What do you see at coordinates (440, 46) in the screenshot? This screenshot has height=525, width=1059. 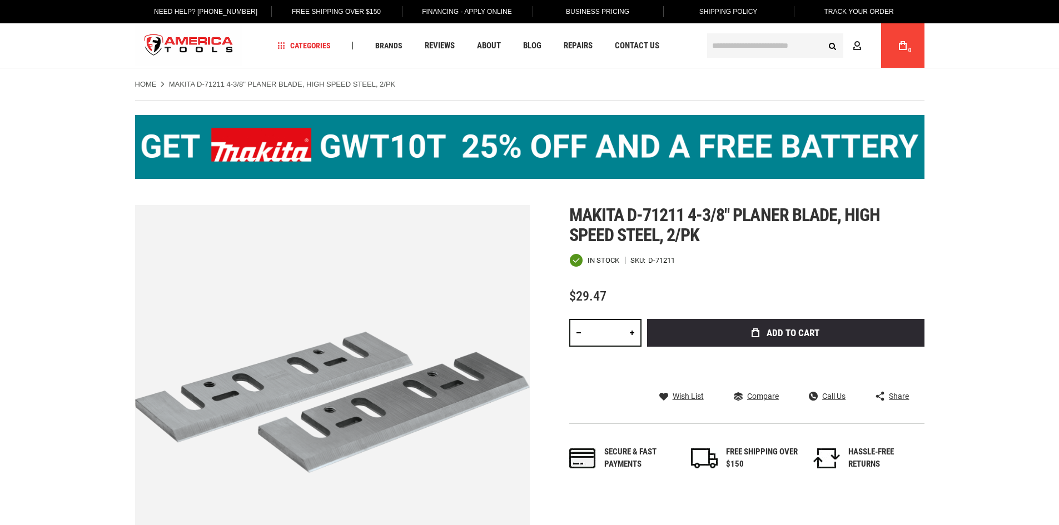 I see `a: Reviews` at bounding box center [440, 46].